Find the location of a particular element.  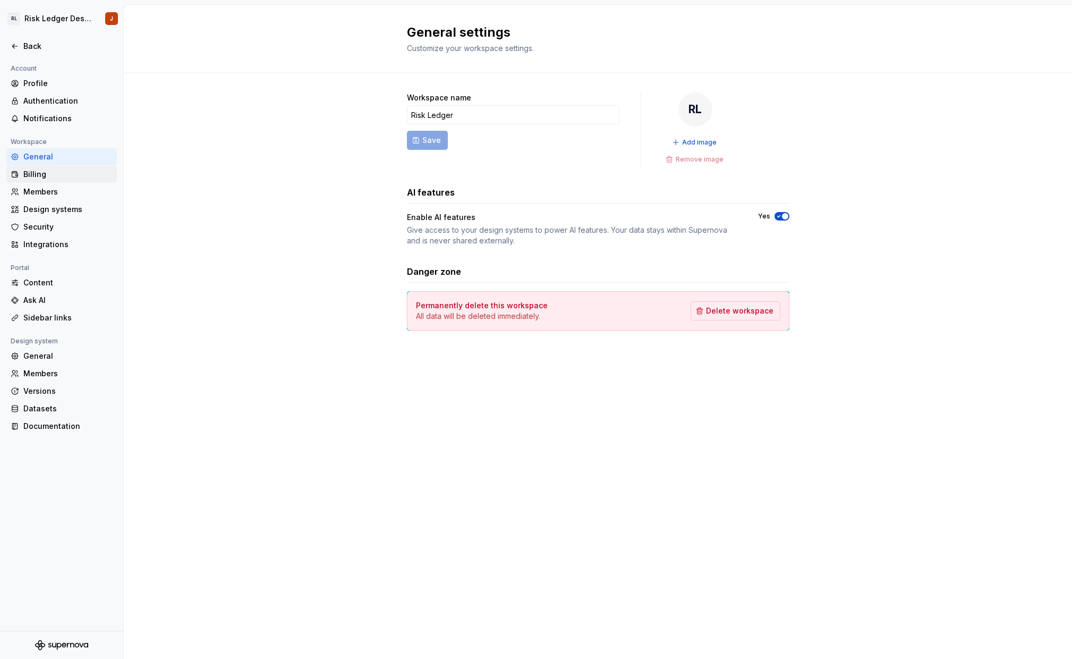

div: Ask AI is located at coordinates (68, 300).